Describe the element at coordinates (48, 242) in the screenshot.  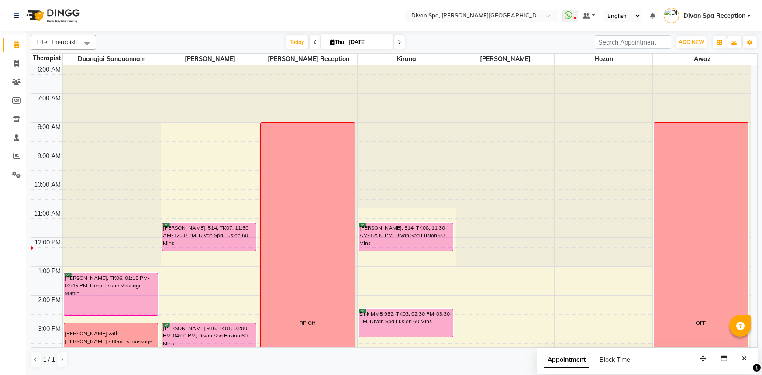
I see `div: 12:00 PM` at that location.